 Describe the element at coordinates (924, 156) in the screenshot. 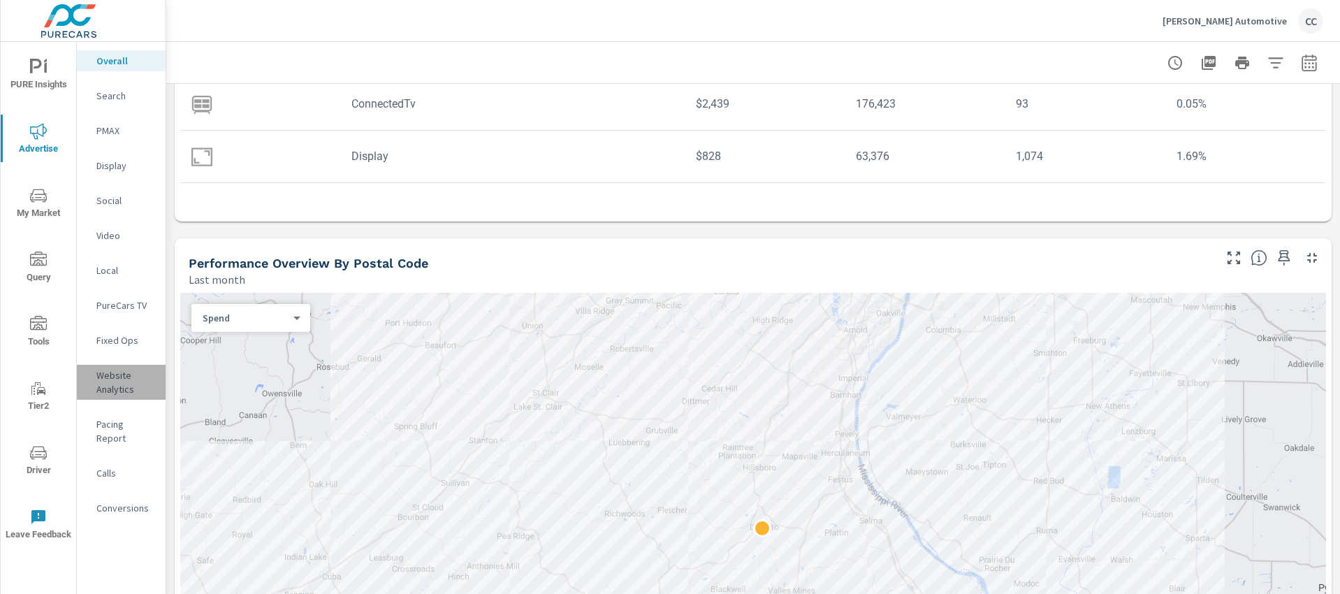

I see `td: 63,376` at that location.